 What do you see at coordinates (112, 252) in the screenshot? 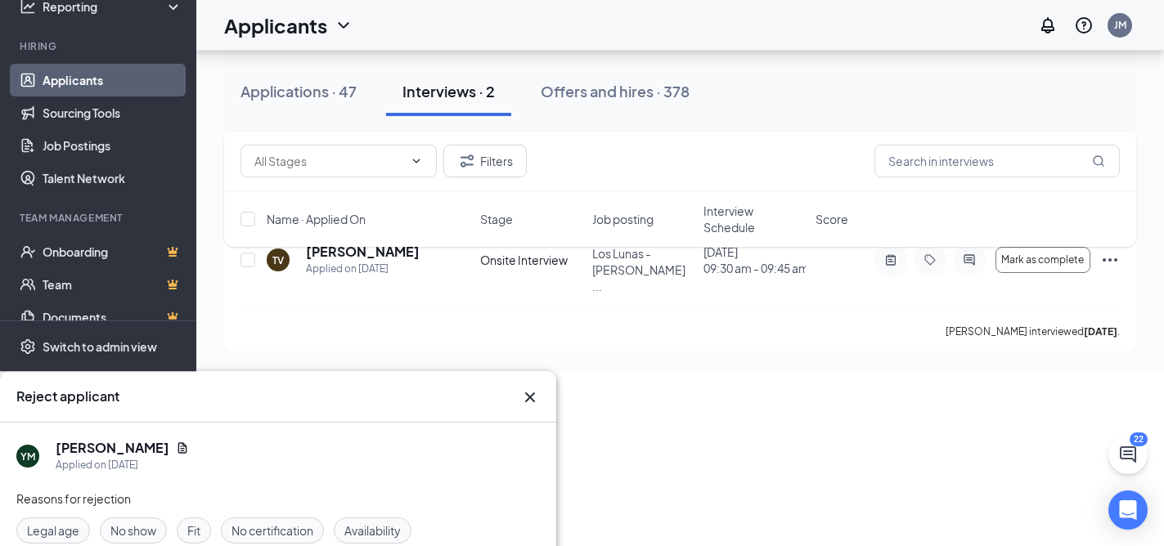
I see `a: OnboardingCrown` at bounding box center [112, 252].